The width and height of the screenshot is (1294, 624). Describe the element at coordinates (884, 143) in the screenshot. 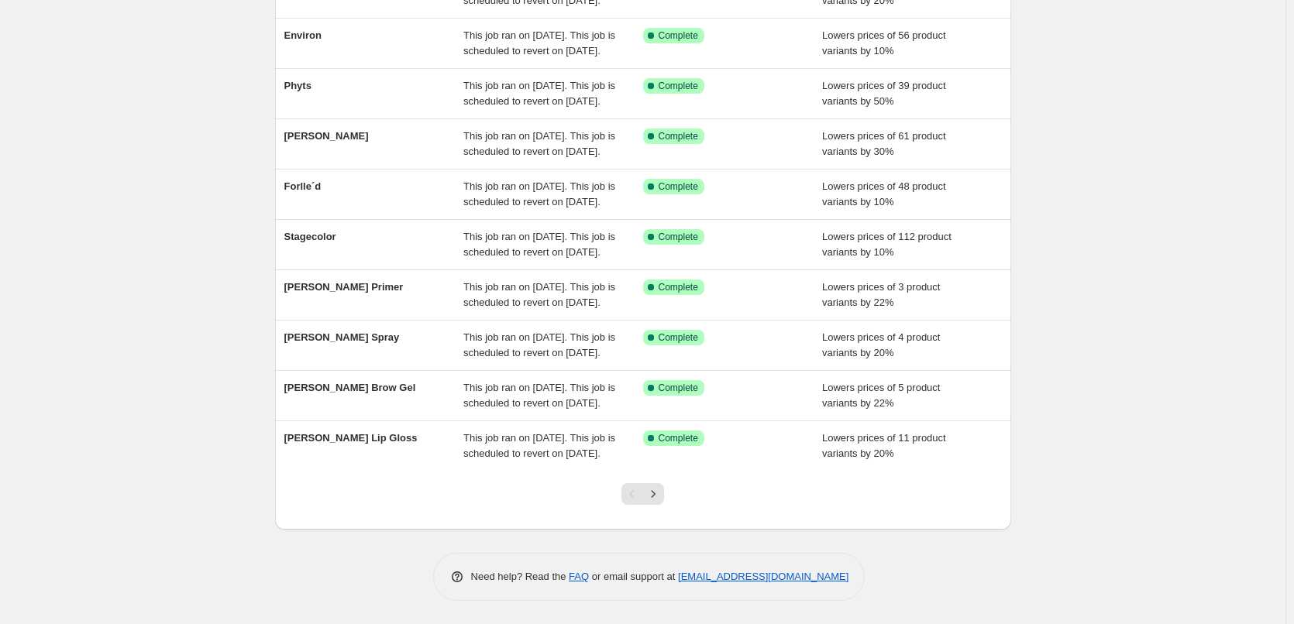

I see `span: Lowers prices of 61 product variants by 30%` at that location.